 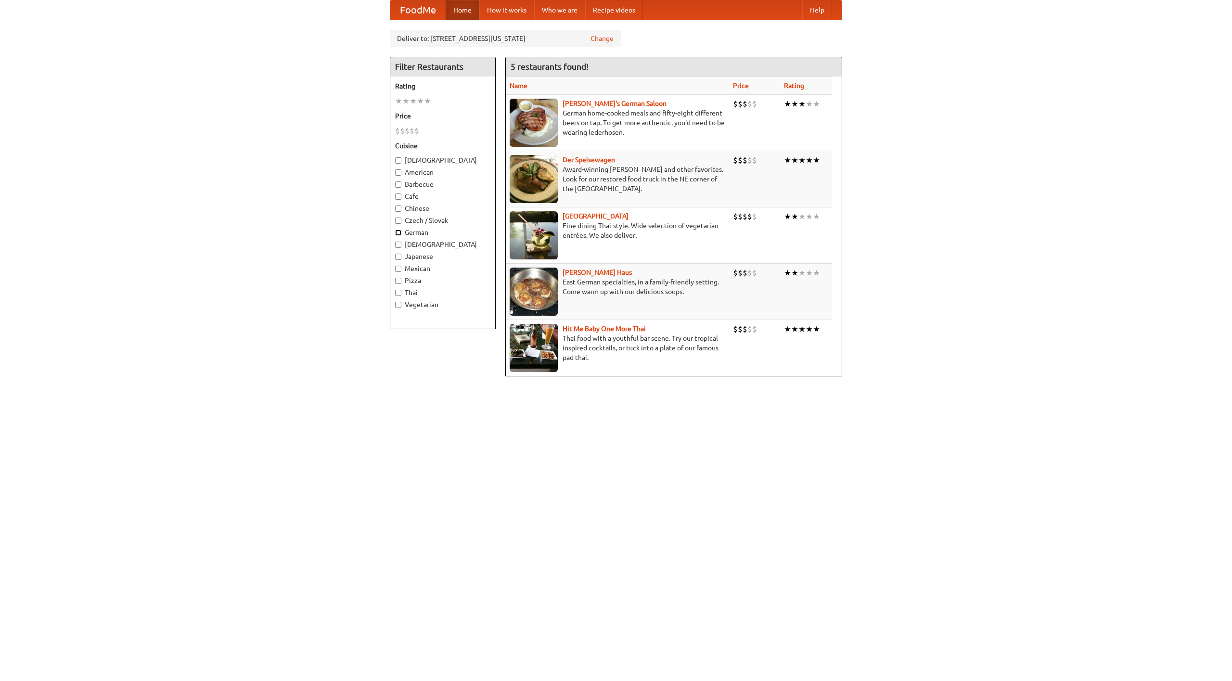 I want to click on a: Recipe videos, so click(x=614, y=10).